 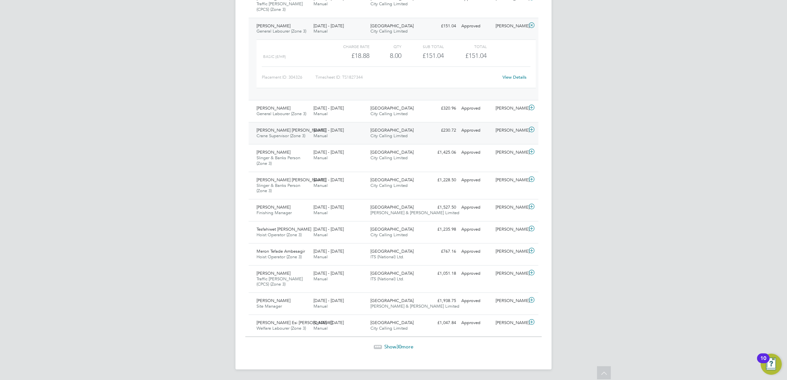 I want to click on div: £320.96, so click(x=441, y=108).